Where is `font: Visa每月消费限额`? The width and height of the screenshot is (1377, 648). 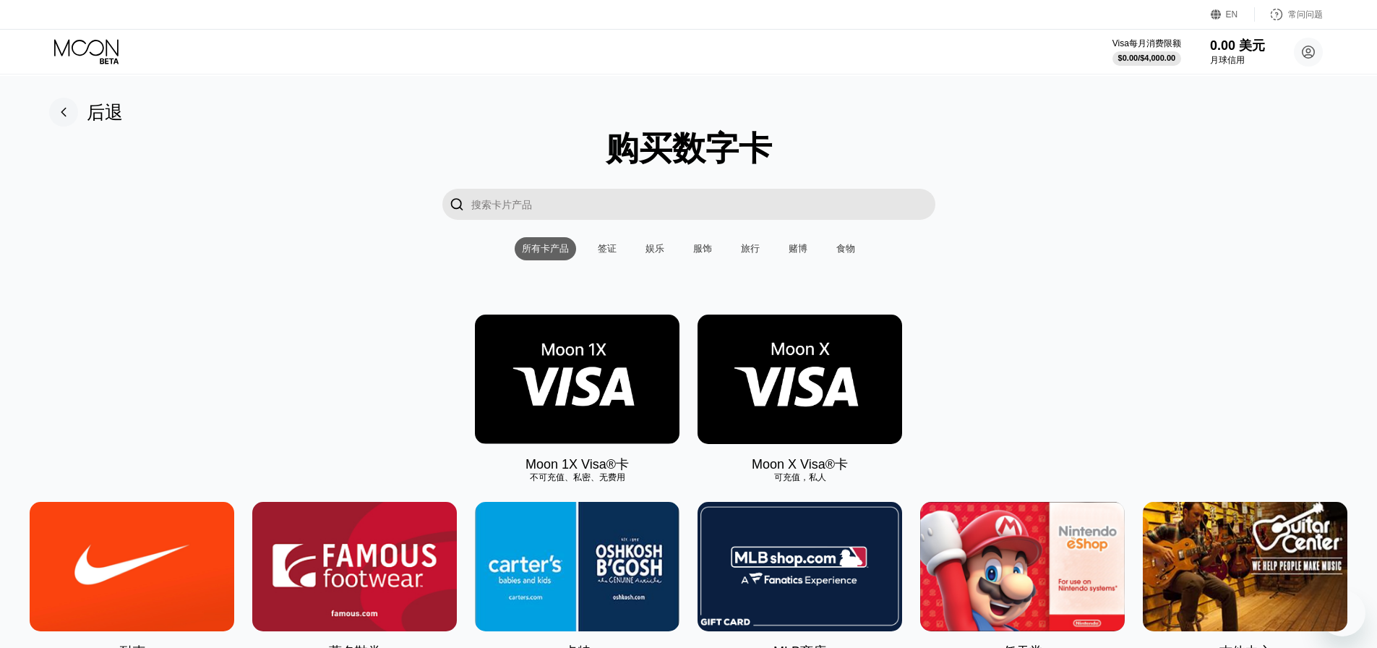 font: Visa每月消费限额 is located at coordinates (1146, 43).